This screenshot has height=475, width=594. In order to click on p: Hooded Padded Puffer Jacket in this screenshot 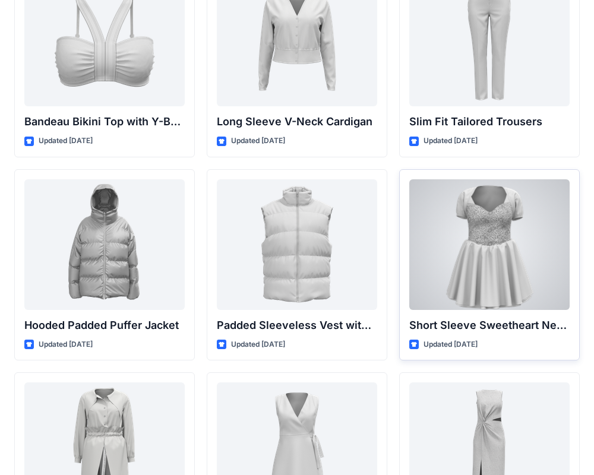, I will do `click(104, 325)`.